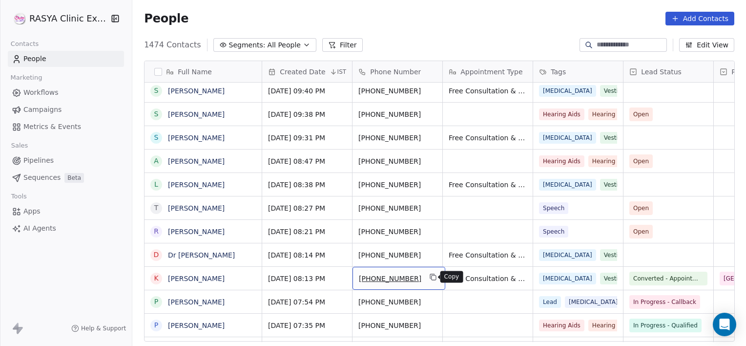 The width and height of the screenshot is (746, 346). I want to click on div: S, so click(156, 137).